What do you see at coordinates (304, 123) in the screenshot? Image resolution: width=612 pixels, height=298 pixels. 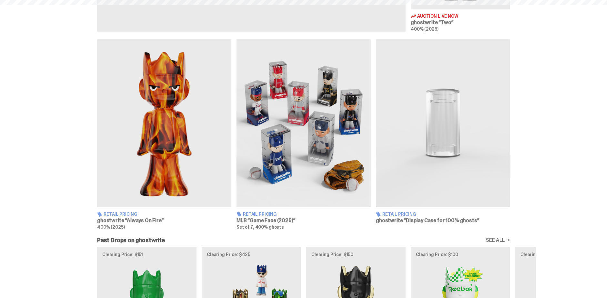 I see `img: Game Face (2025)` at bounding box center [304, 123].